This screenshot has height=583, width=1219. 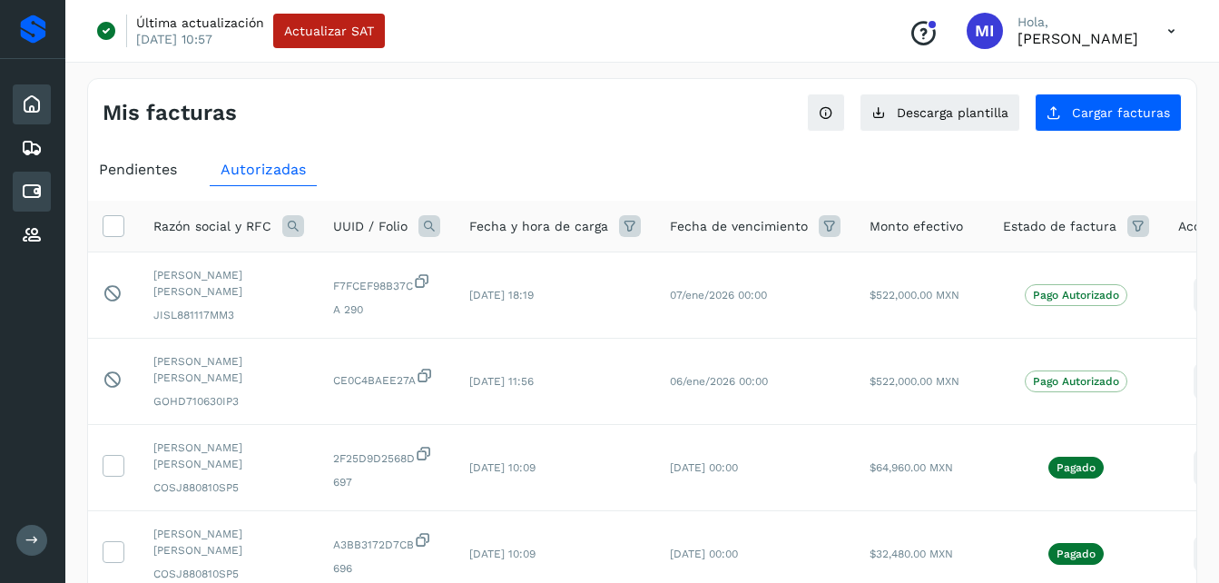 What do you see at coordinates (329, 31) in the screenshot?
I see `span: Actualizar SAT` at bounding box center [329, 31].